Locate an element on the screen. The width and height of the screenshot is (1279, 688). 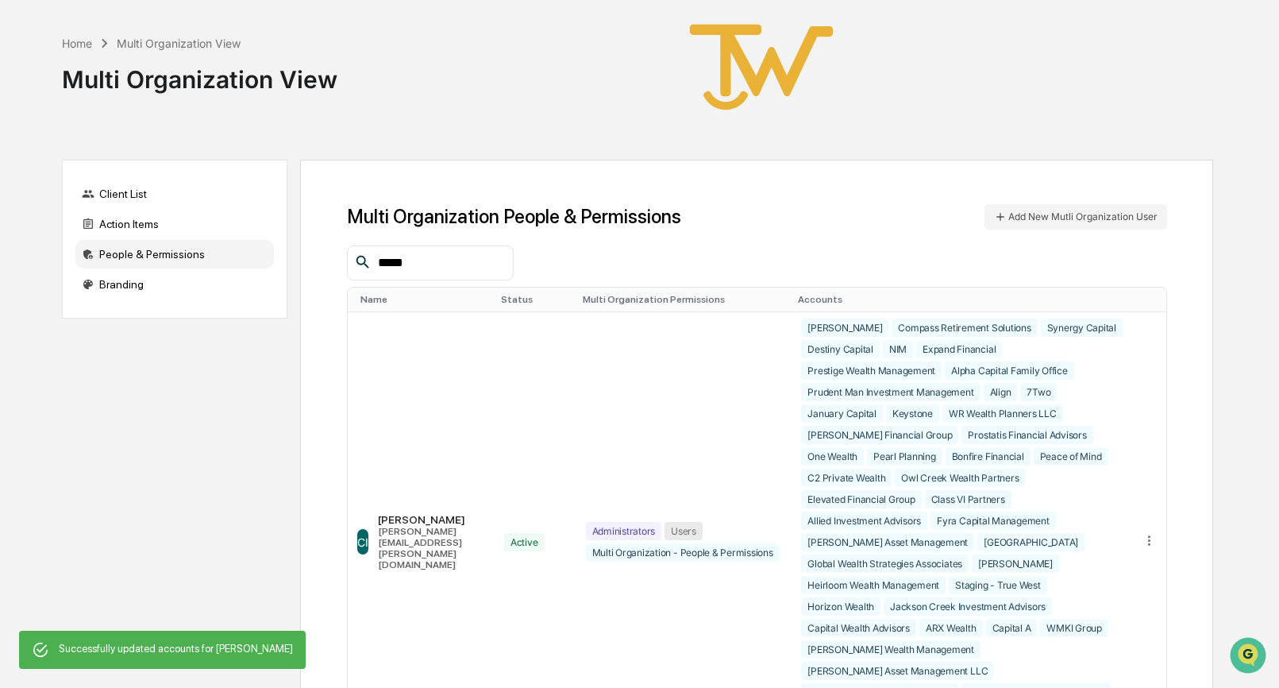
img: 1746055101610-c473b297-6a78-478c-a979-82029cc54cd1 is located at coordinates (30, 136).